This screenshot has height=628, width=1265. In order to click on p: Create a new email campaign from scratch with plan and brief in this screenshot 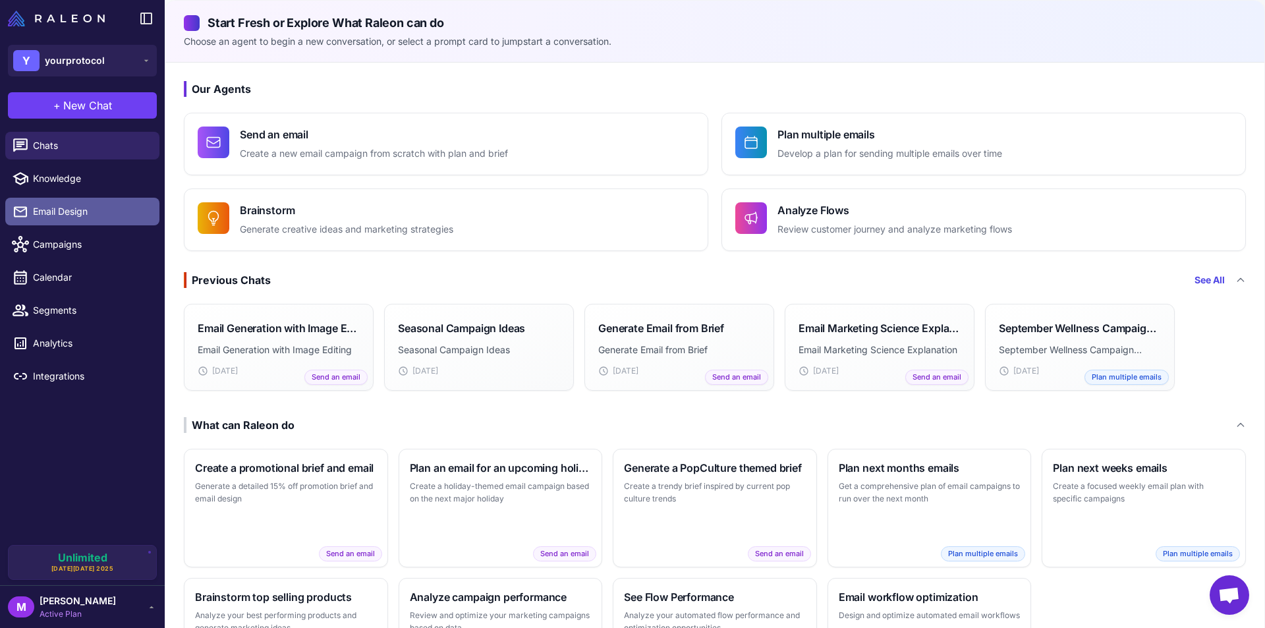, I will do `click(374, 154)`.